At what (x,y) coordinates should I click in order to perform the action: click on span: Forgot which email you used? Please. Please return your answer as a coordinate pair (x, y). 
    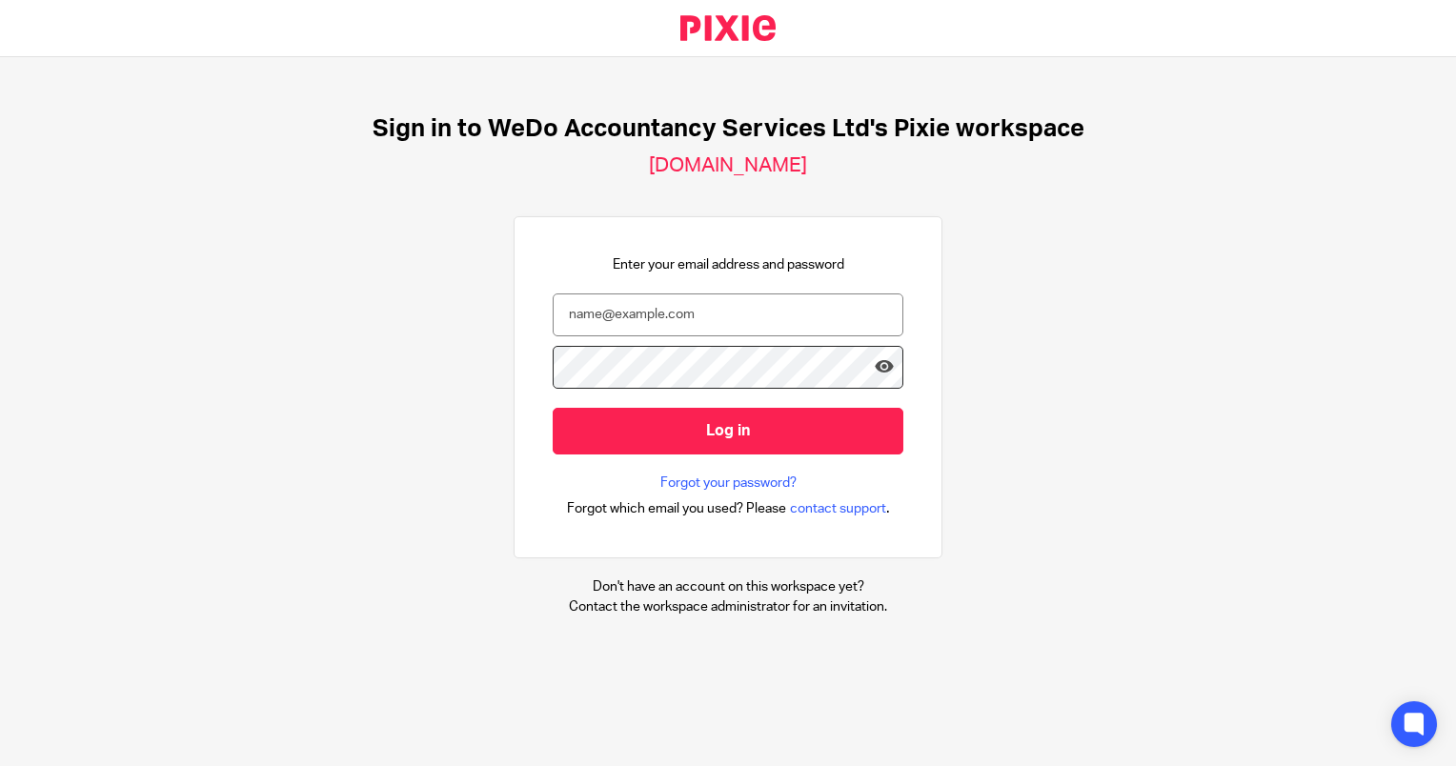
    Looking at the image, I should click on (677, 509).